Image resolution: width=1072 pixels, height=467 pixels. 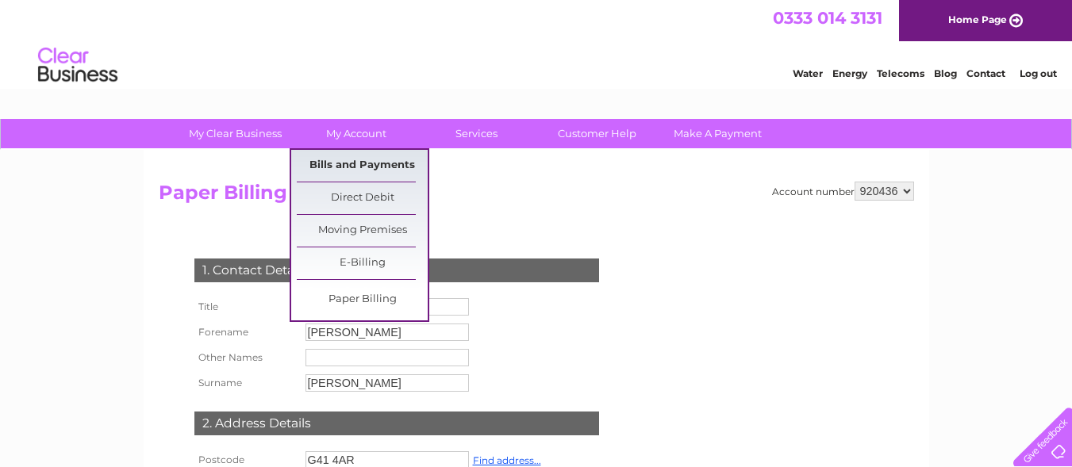 I want to click on a: Customer Help, so click(x=597, y=133).